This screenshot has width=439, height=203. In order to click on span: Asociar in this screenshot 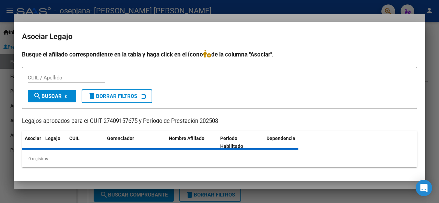, I will do `click(33, 138)`.